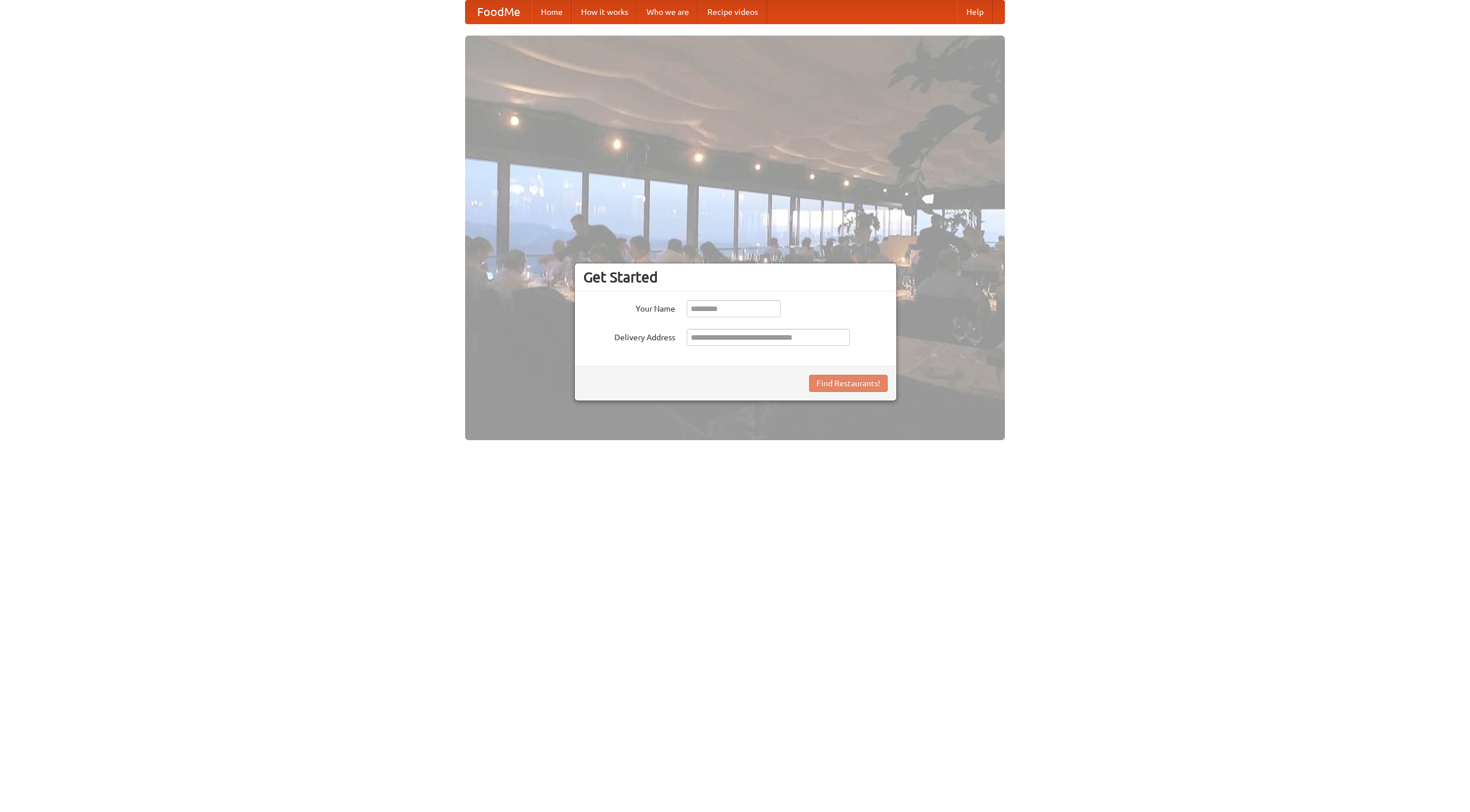 The height and width of the screenshot is (812, 1470). I want to click on label: Your Name, so click(629, 307).